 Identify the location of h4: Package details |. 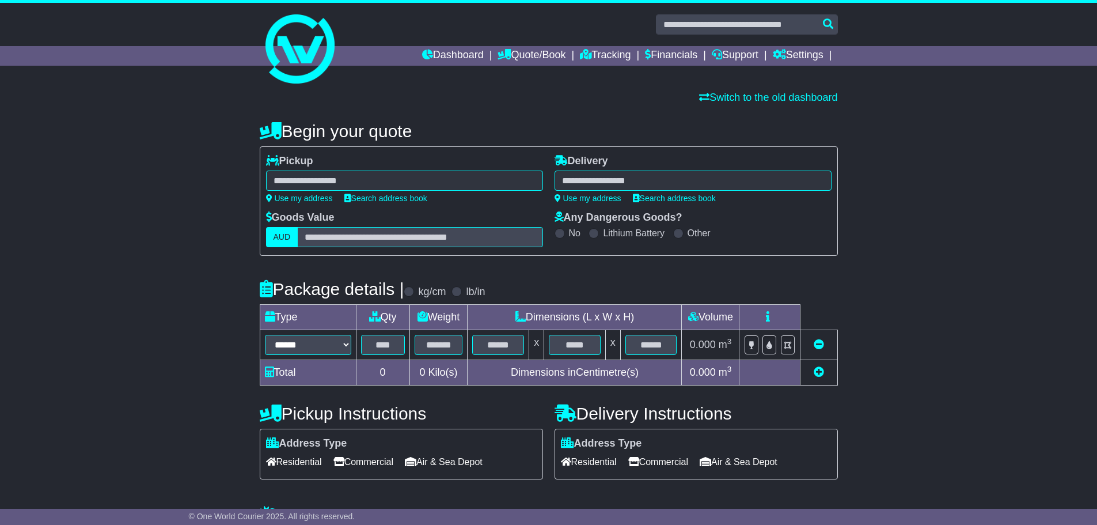
(332, 288).